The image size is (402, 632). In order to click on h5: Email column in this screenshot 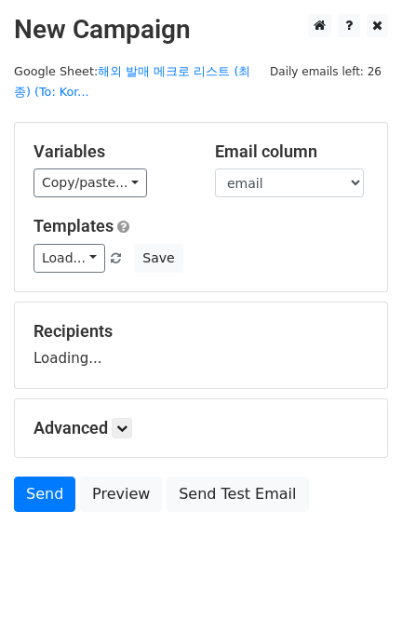, I will do `click(291, 152)`.